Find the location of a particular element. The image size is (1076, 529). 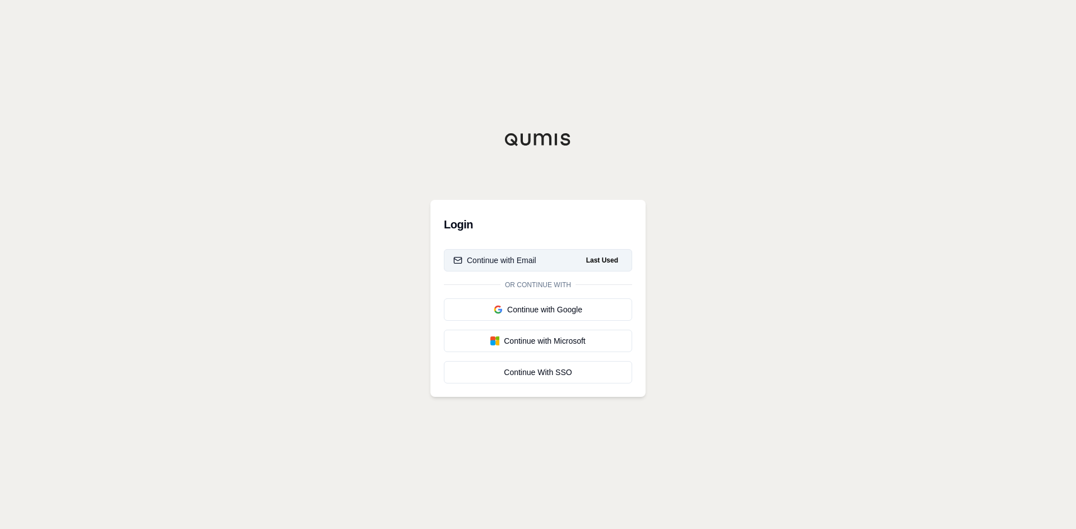

button: Continue with Google is located at coordinates (538, 310).